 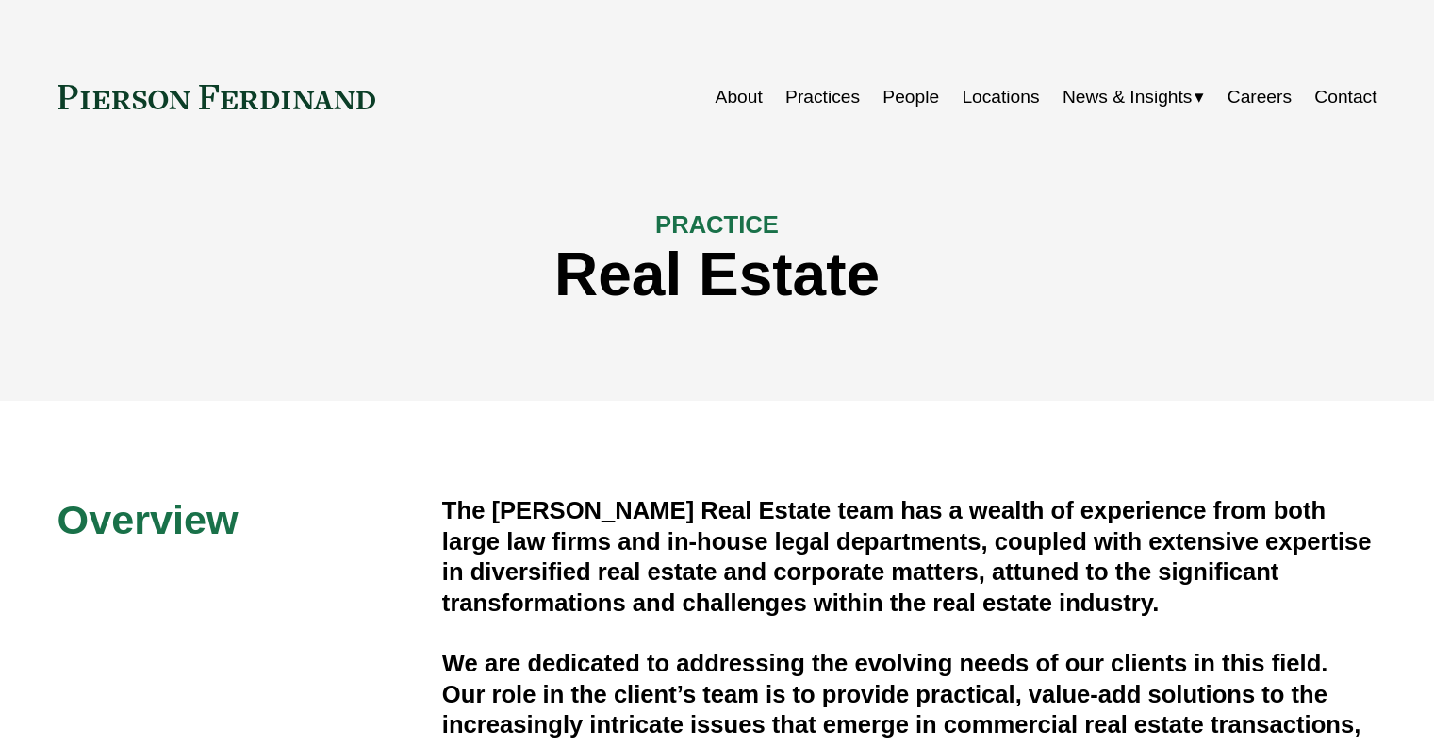 What do you see at coordinates (739, 97) in the screenshot?
I see `a: About` at bounding box center [739, 97].